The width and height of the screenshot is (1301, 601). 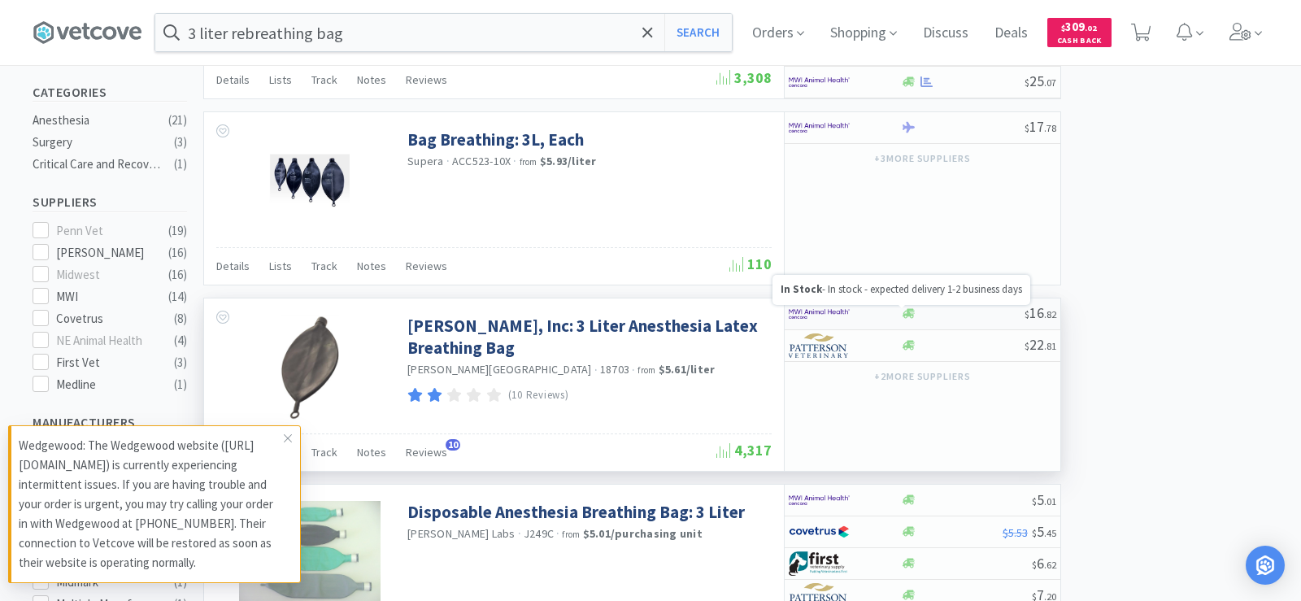 What do you see at coordinates (181, 319) in the screenshot?
I see `div: ( 8 )` at bounding box center [181, 319].